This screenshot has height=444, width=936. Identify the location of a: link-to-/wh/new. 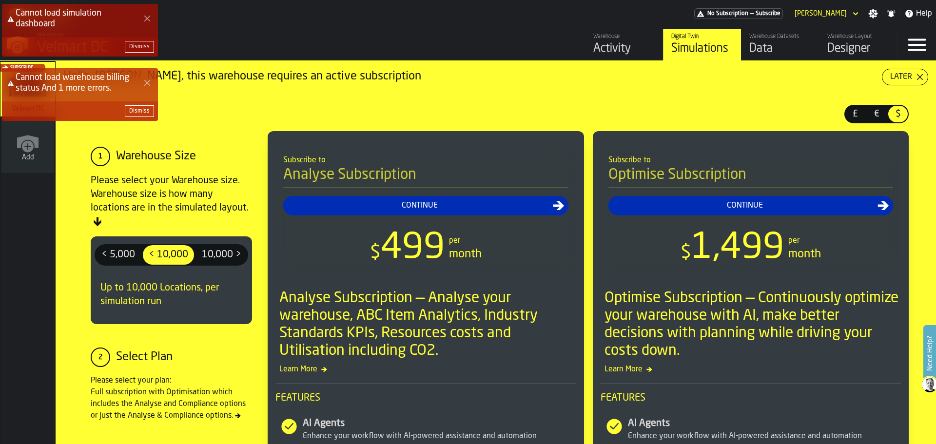
(28, 147).